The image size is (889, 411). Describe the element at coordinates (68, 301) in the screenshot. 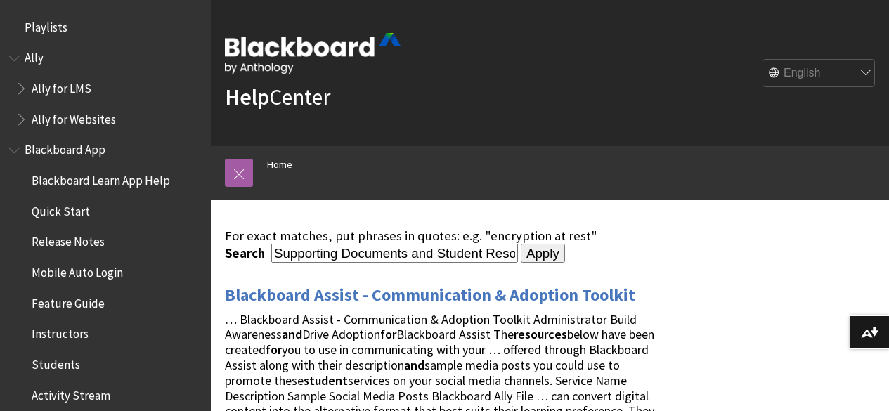

I see `span: Feature Guide` at that location.